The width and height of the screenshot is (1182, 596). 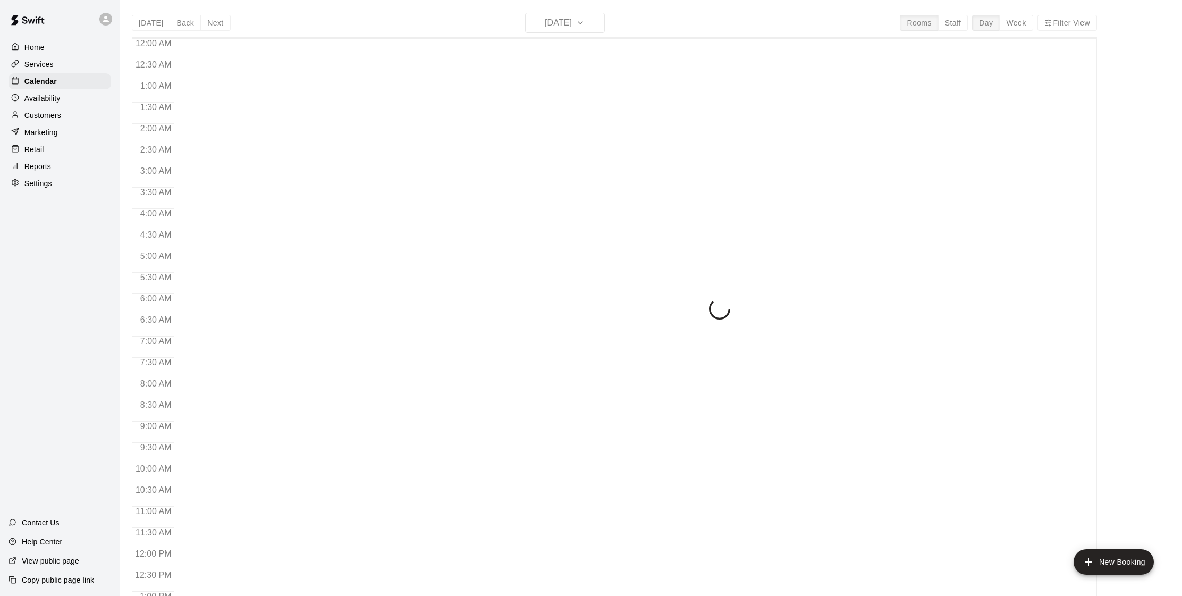 I want to click on div: Calendar, so click(x=60, y=81).